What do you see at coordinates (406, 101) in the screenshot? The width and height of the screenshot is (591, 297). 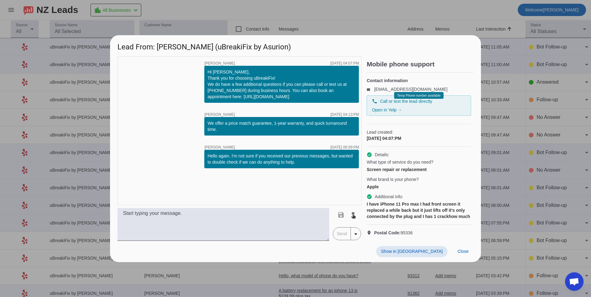 I see `span: Call or text the lead directly` at bounding box center [406, 101].